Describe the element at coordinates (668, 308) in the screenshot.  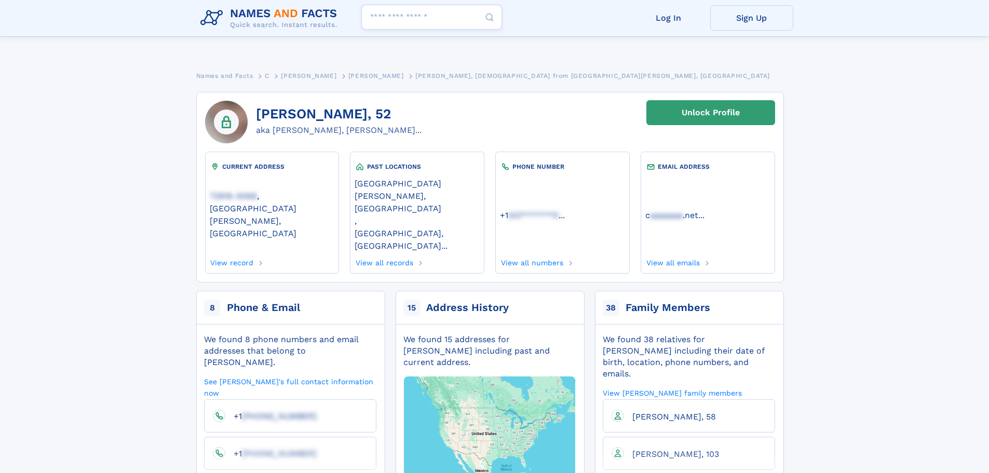
I see `div: Family Members` at that location.